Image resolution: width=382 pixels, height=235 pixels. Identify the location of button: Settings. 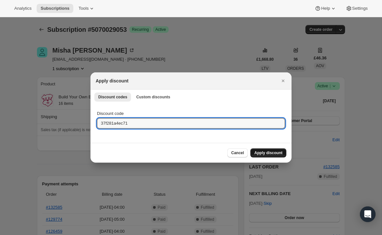
(357, 8).